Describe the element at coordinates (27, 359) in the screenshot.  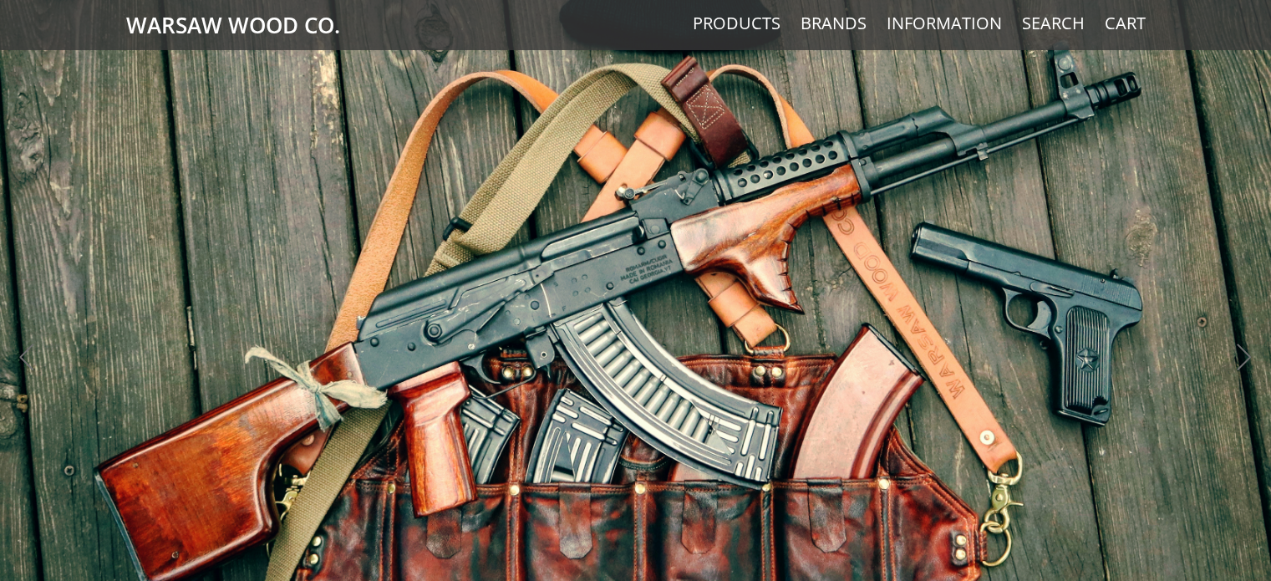
I see `button: Previous` at that location.